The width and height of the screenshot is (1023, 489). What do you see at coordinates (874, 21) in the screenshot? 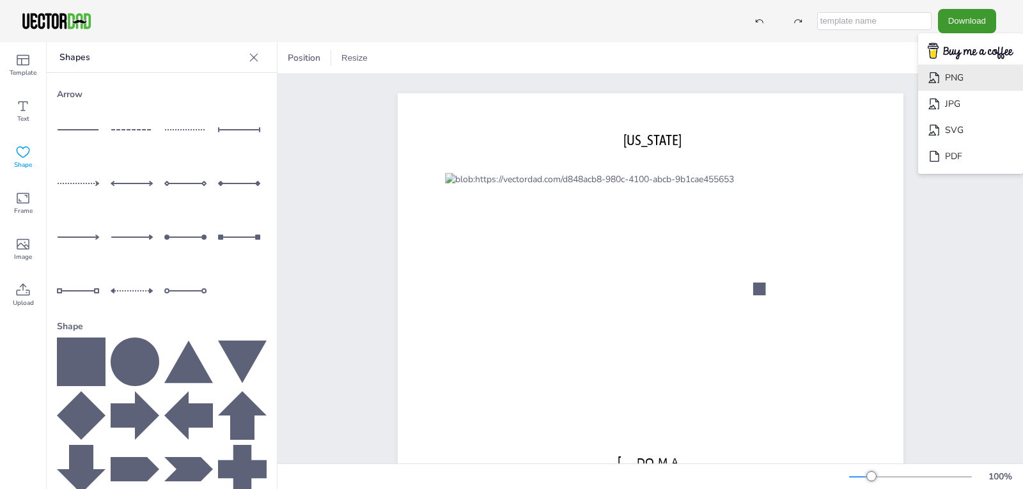
I see `input: template name` at bounding box center [874, 21].